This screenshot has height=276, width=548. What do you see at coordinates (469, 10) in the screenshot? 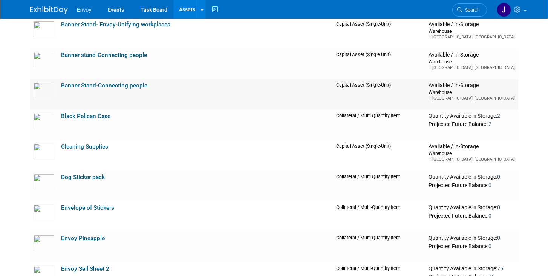
I see `a: Search` at bounding box center [469, 10].